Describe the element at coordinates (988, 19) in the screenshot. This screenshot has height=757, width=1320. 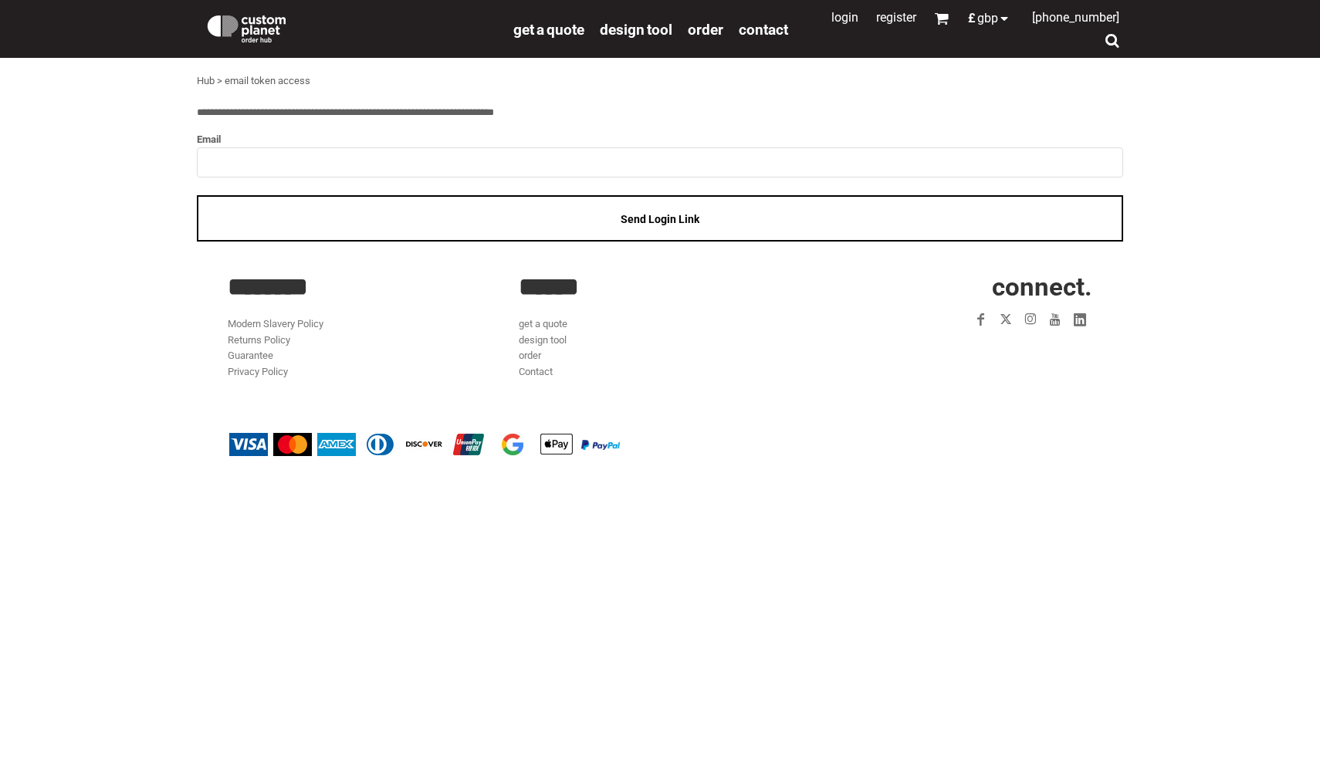
I see `span: GBP` at that location.